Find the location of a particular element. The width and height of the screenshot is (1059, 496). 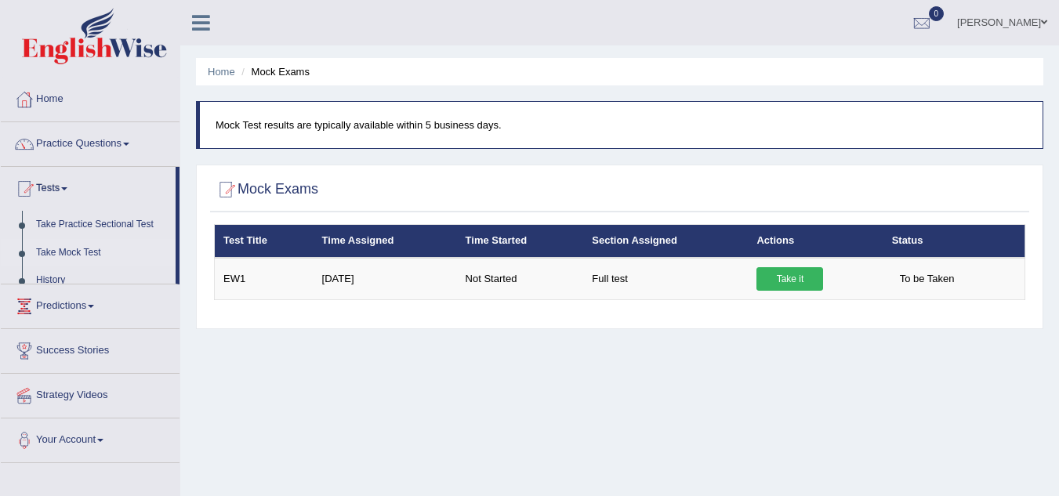

a: Practice Questions is located at coordinates (90, 142).